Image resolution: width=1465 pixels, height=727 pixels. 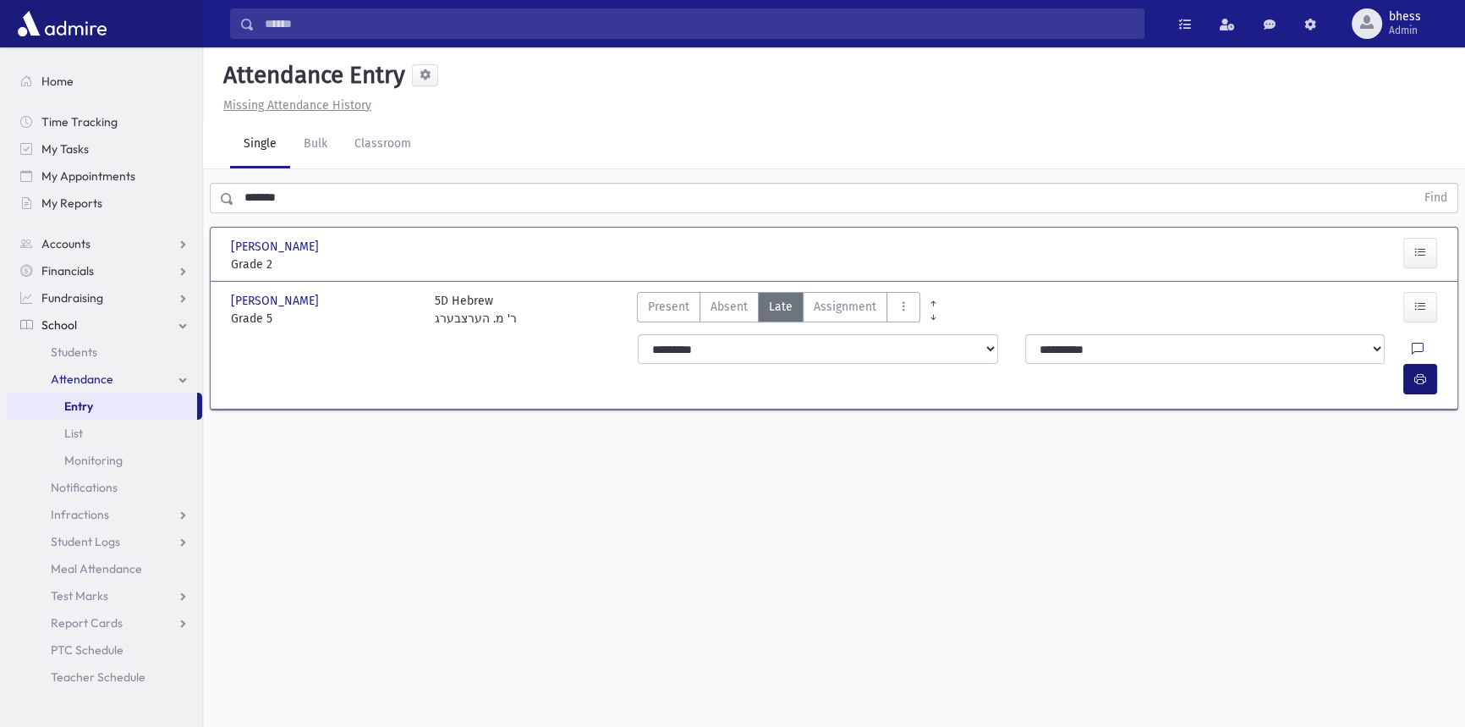 What do you see at coordinates (475, 310) in the screenshot?
I see `div: 5D Hebrew ר' מ. הערצבערג` at bounding box center [475, 310].